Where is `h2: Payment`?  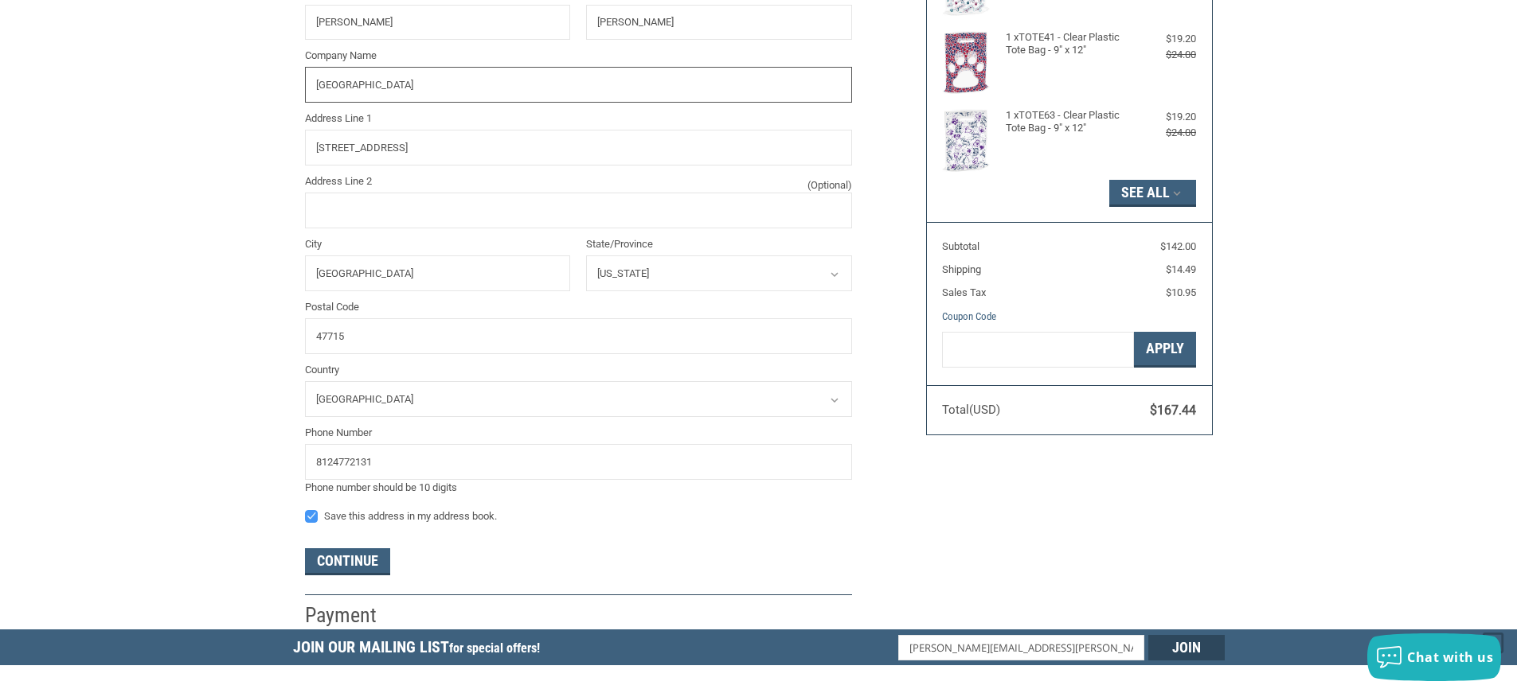 h2: Payment is located at coordinates (351, 615).